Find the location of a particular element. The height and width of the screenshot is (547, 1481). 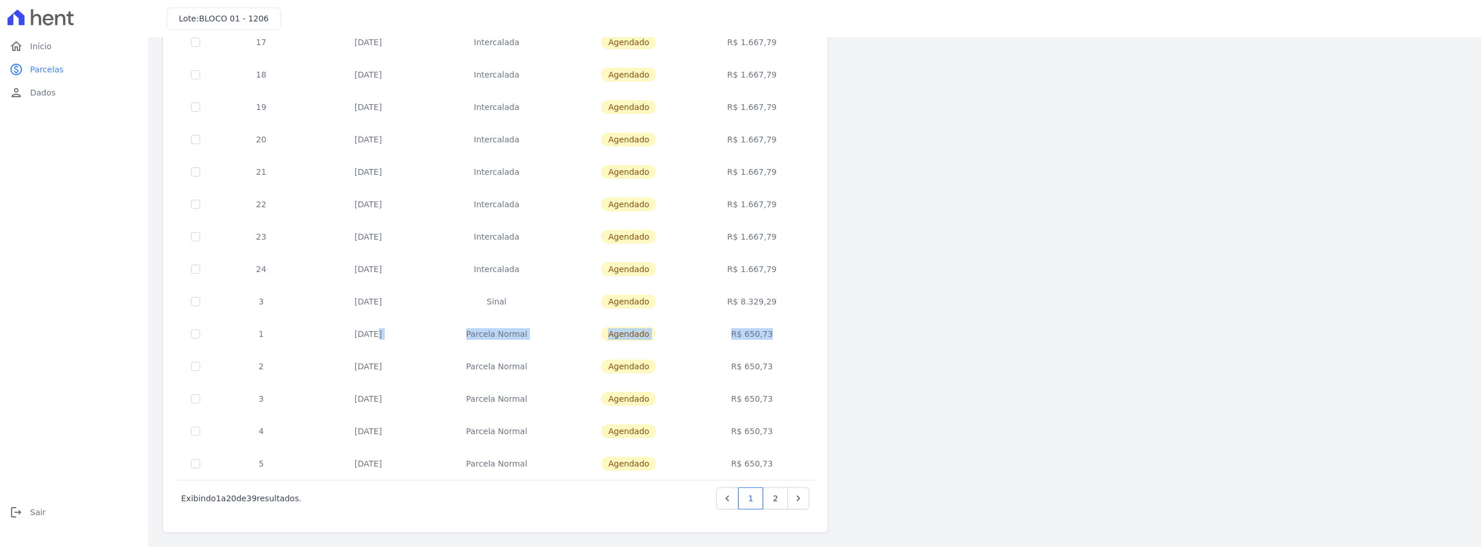

a: Next is located at coordinates (798, 498).